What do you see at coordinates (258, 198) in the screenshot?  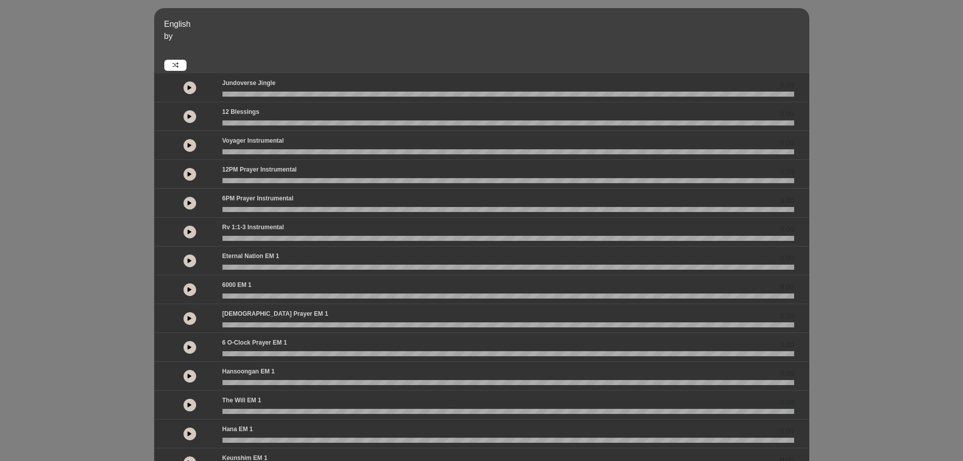 I see `p: 6PM Prayer Instrumental` at bounding box center [258, 198].